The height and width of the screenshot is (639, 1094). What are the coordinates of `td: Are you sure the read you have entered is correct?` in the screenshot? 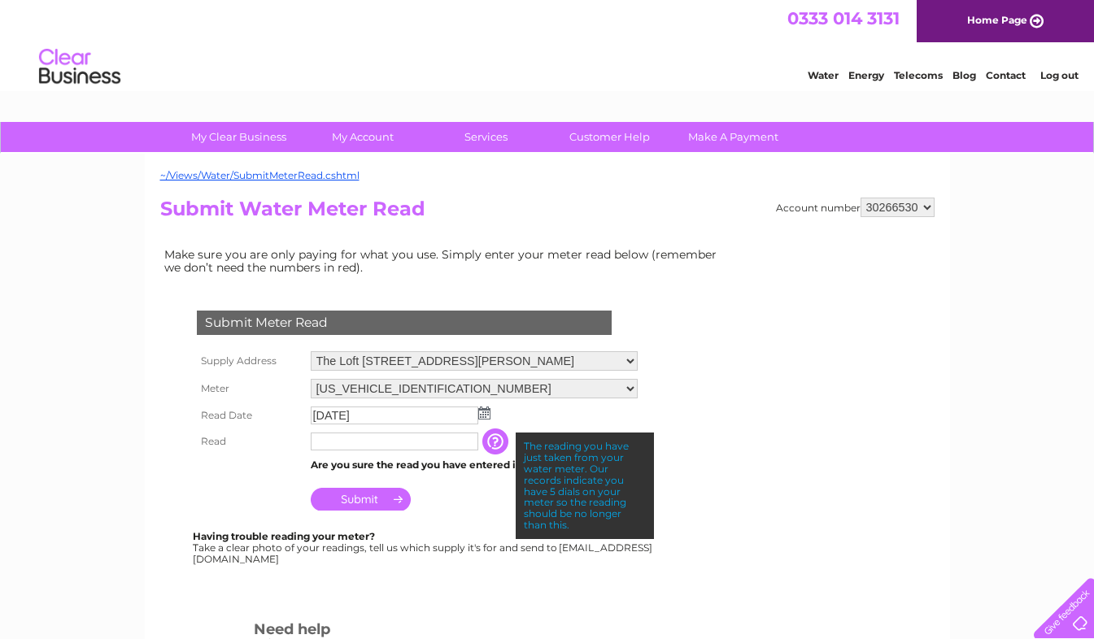 It's located at (474, 465).